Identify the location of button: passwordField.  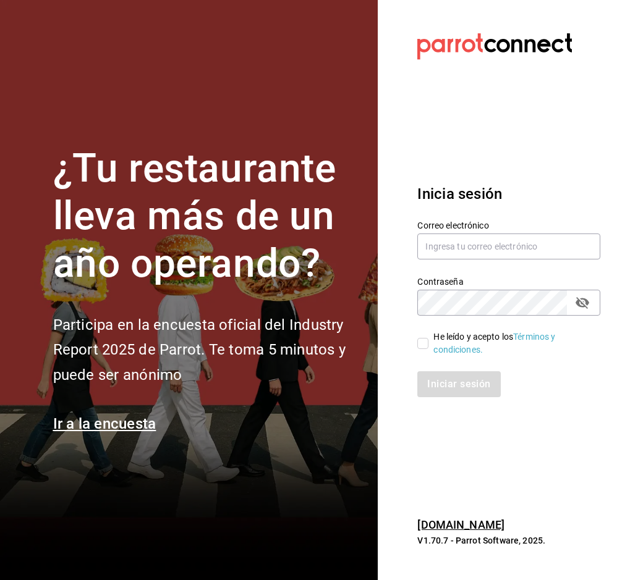
(582, 303).